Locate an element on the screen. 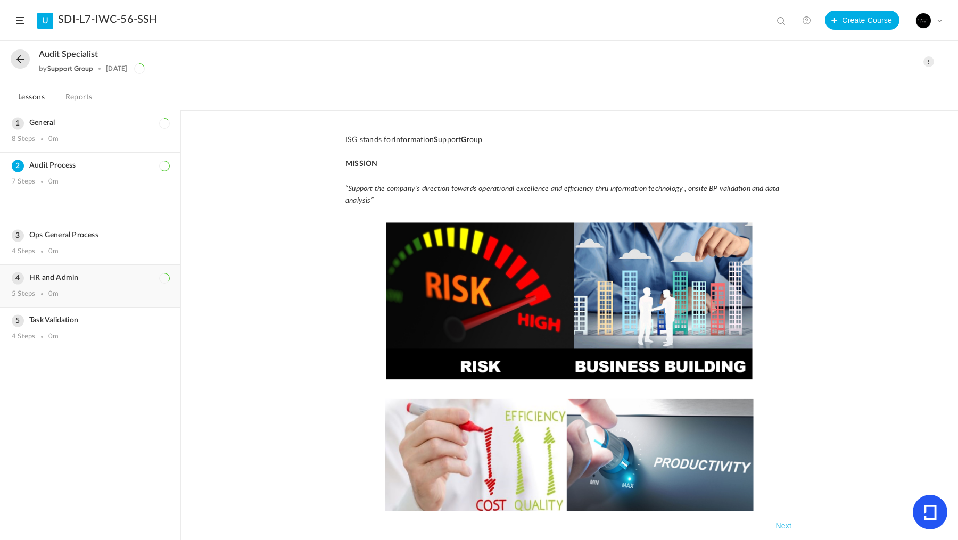 Image resolution: width=958 pixels, height=540 pixels. img: background.jpg is located at coordinates (924, 21).